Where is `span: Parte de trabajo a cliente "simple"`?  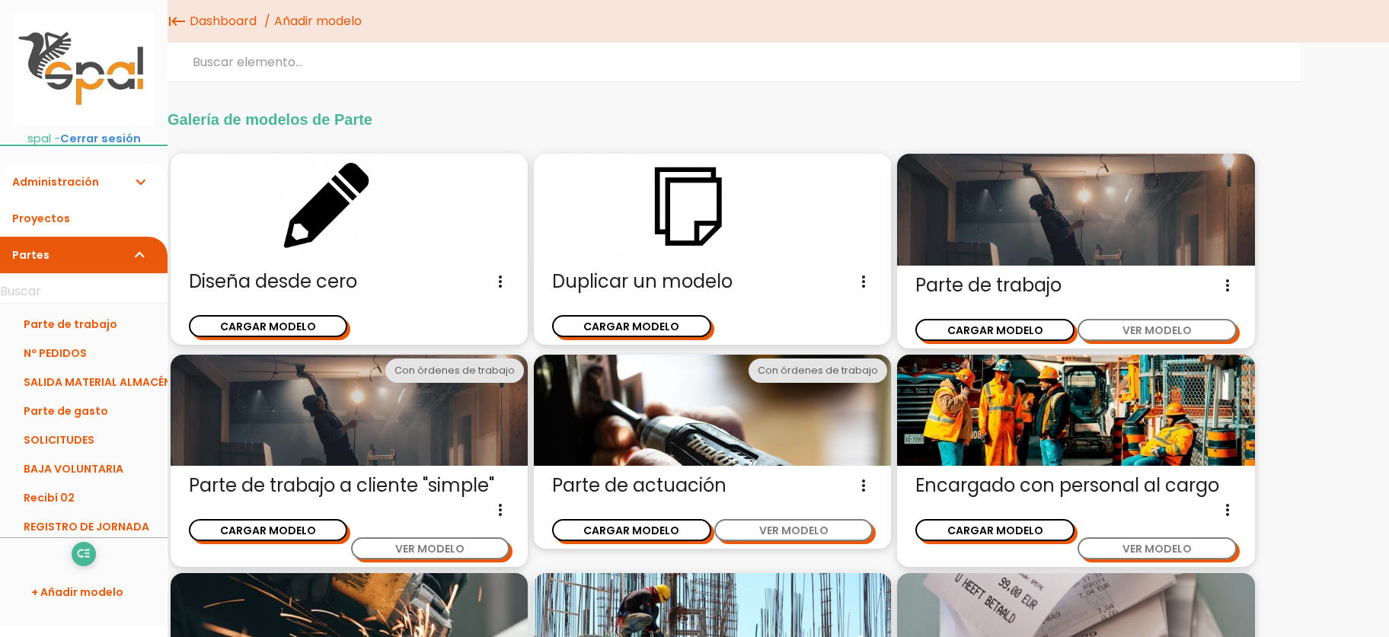
span: Parte de trabajo a cliente "simple" is located at coordinates (349, 486).